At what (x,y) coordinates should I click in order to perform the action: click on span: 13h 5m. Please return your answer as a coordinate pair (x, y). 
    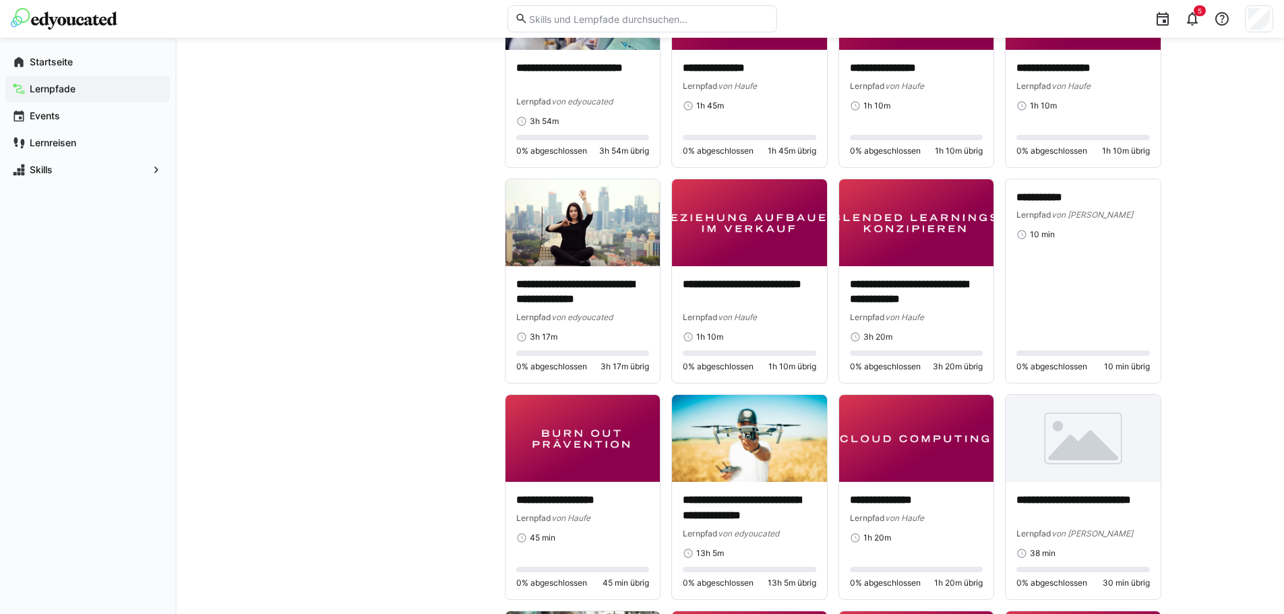
    Looking at the image, I should click on (710, 553).